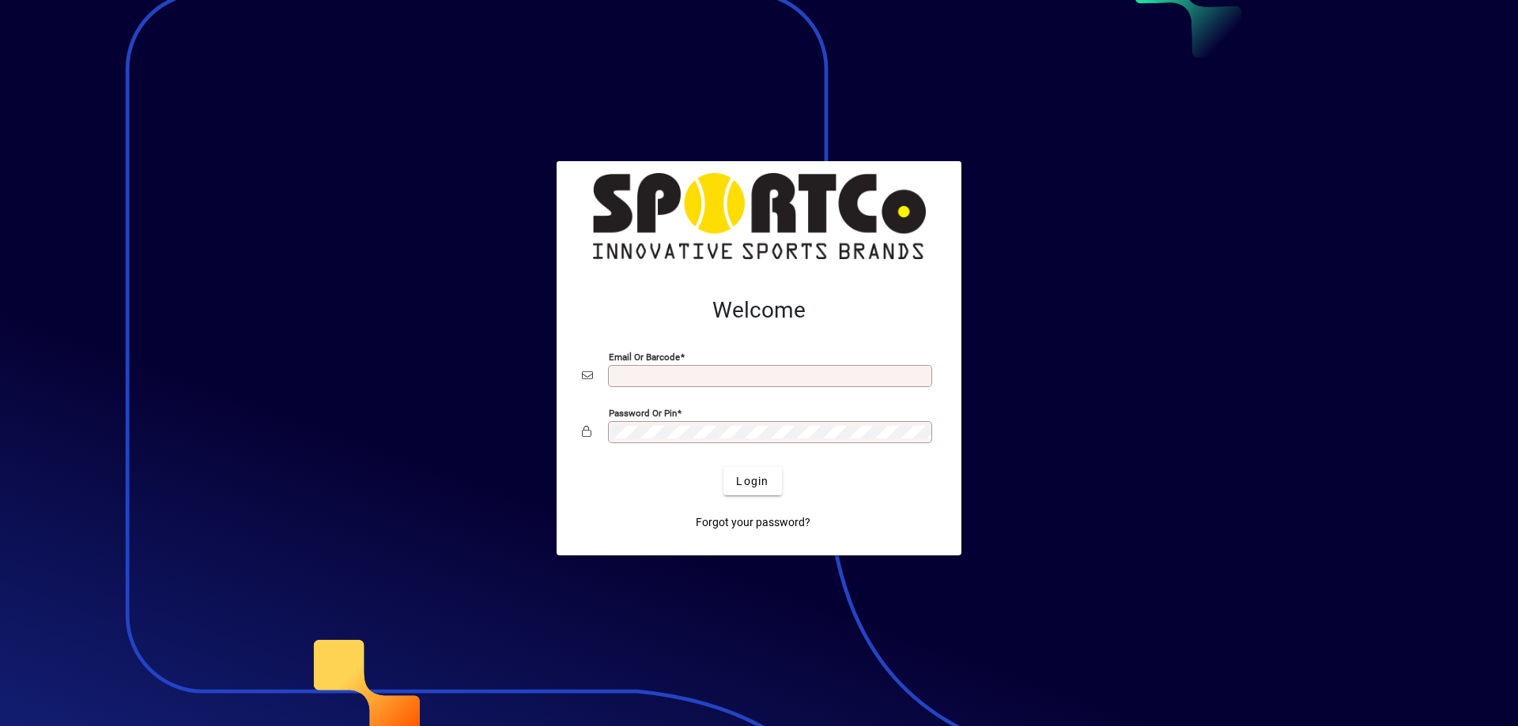  What do you see at coordinates (752, 522) in the screenshot?
I see `span: Forgot your password?` at bounding box center [752, 522].